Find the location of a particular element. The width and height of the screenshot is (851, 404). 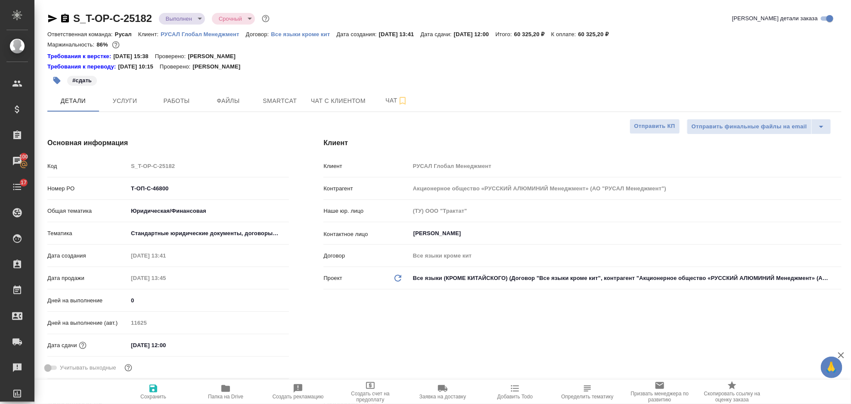

button: Выбери, если сб и вс нужно считать рабочими днями для выполнения заказа. is located at coordinates (128, 368).